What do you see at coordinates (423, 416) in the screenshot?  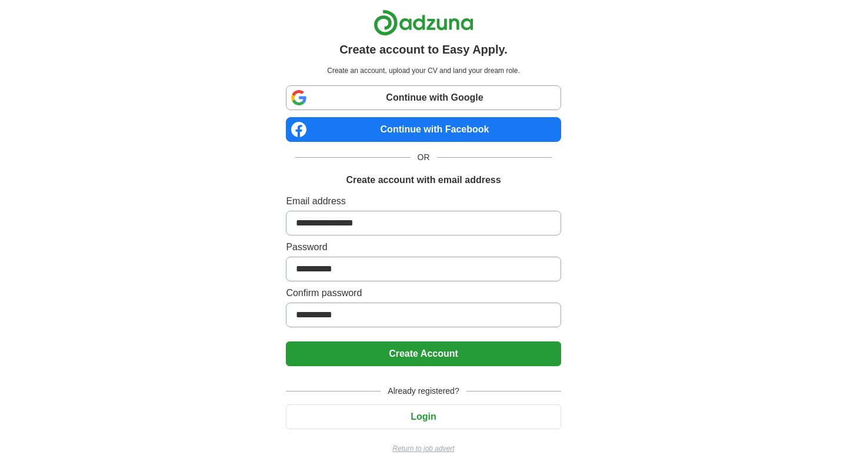 I see `a: Login` at bounding box center [423, 416].